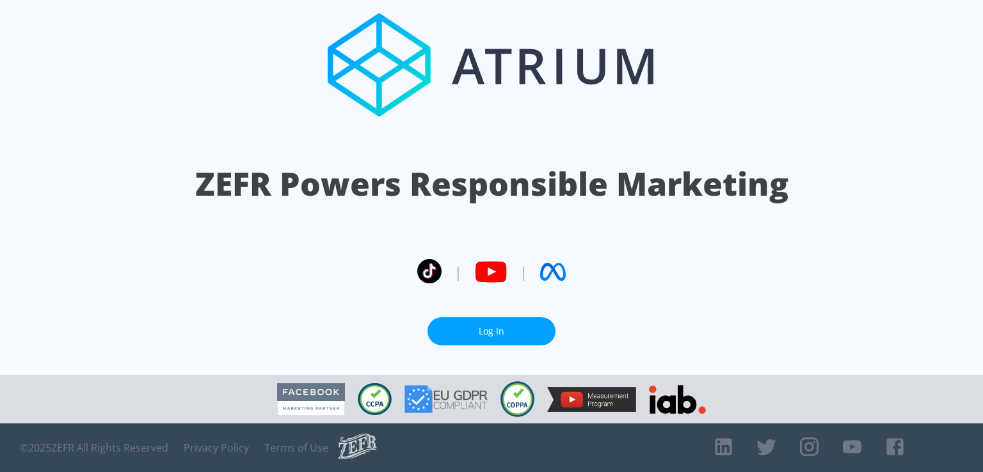 The image size is (983, 472). What do you see at coordinates (491, 331) in the screenshot?
I see `a: Log In` at bounding box center [491, 331].